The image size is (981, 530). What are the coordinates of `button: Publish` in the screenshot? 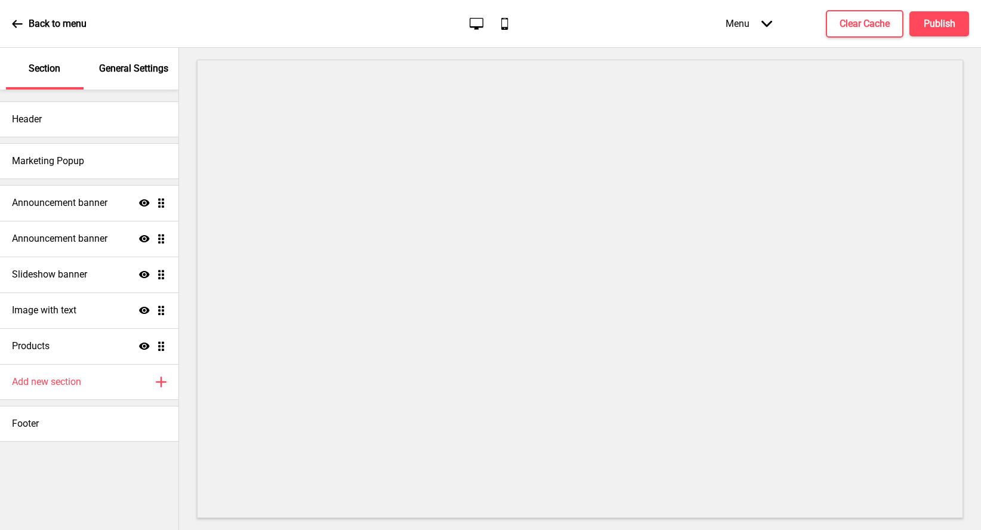 It's located at (939, 24).